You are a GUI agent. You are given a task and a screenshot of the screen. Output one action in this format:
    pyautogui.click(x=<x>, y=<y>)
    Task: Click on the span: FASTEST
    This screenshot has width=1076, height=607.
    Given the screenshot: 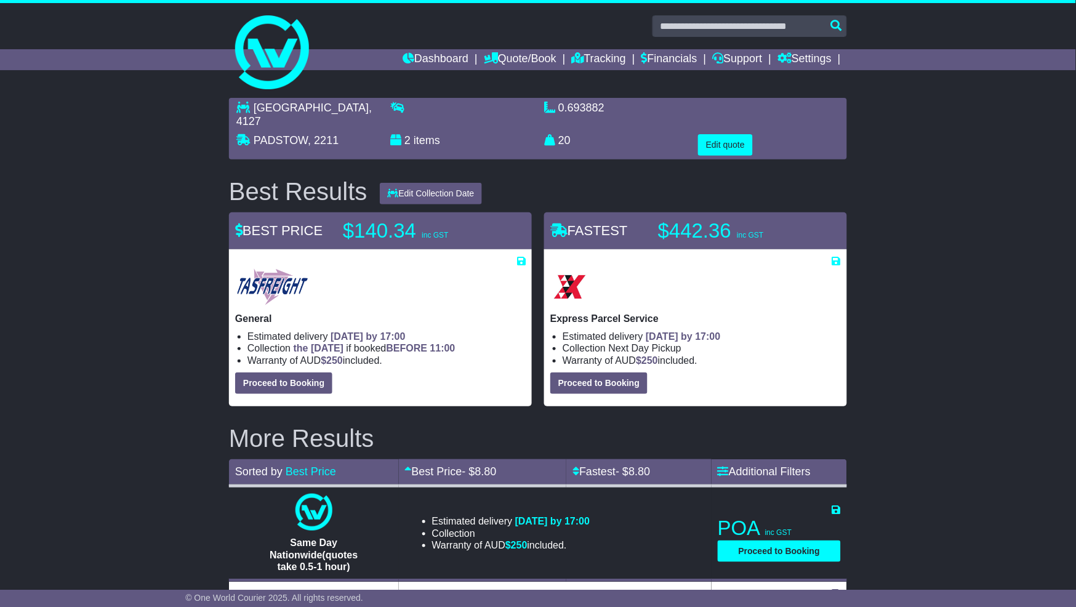 What is the action you would take?
    pyautogui.click(x=589, y=230)
    